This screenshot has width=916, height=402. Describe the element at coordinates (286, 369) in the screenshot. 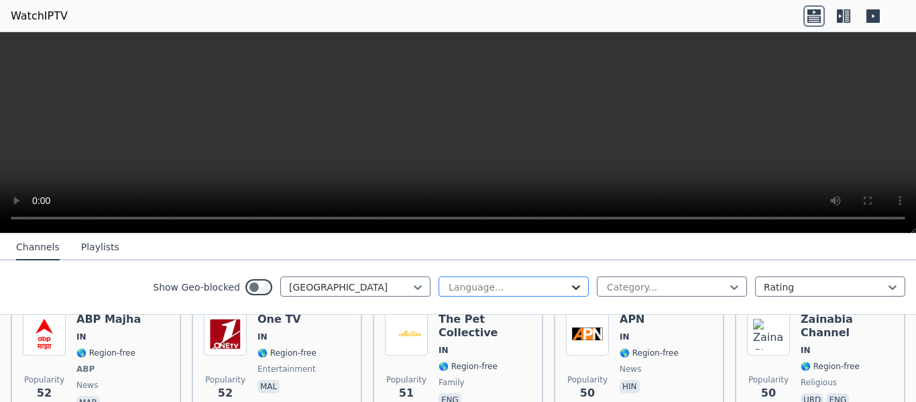

I see `span: entertainment` at that location.